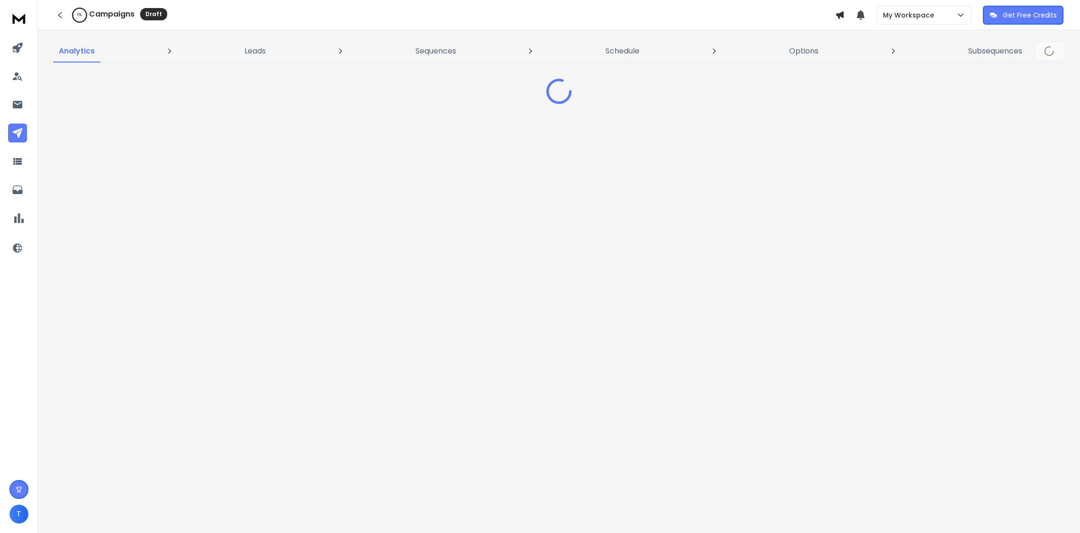  What do you see at coordinates (1023, 15) in the screenshot?
I see `button: Get Free Credits` at bounding box center [1023, 15].